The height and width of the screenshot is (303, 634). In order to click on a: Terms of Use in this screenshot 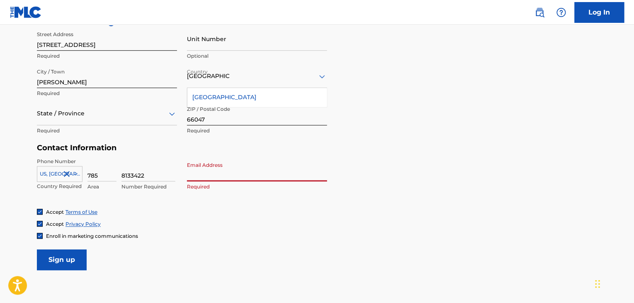, I will do `click(81, 211)`.